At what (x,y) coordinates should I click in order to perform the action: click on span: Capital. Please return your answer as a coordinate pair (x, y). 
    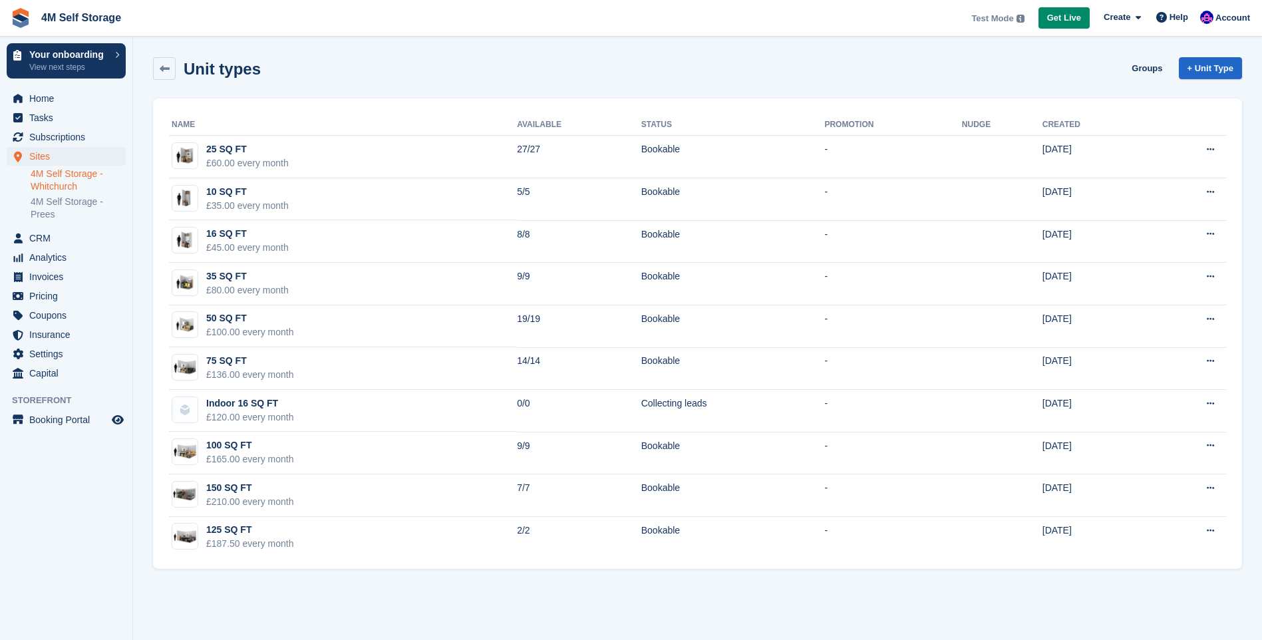
    Looking at the image, I should click on (69, 373).